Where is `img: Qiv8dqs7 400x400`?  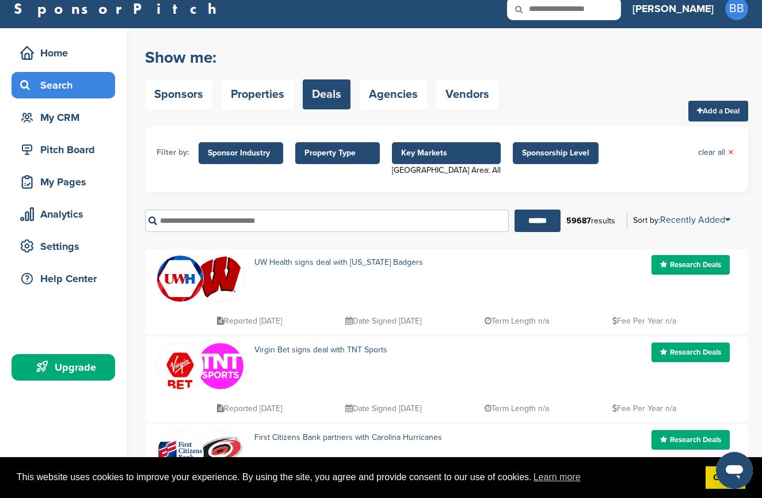 img: Qiv8dqs7 400x400 is located at coordinates (221, 366).